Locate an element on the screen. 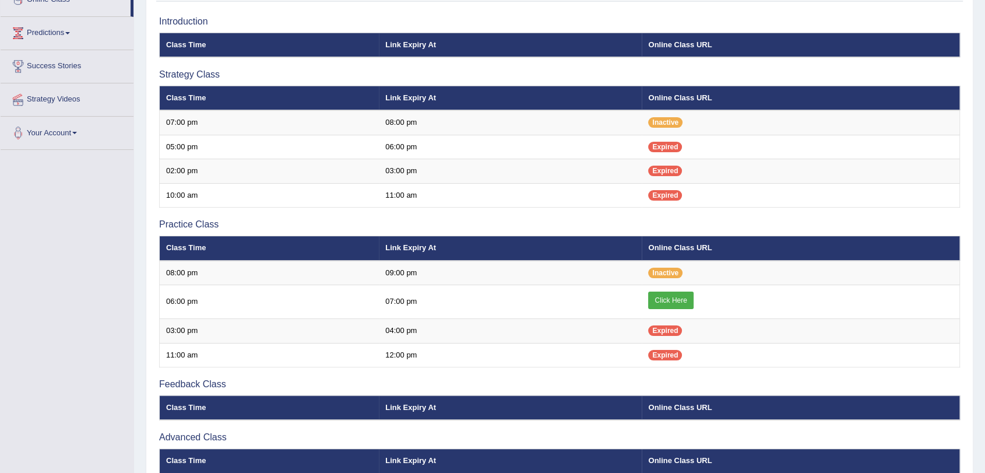 Image resolution: width=985 pixels, height=473 pixels. td: 04:00 pm is located at coordinates (510, 331).